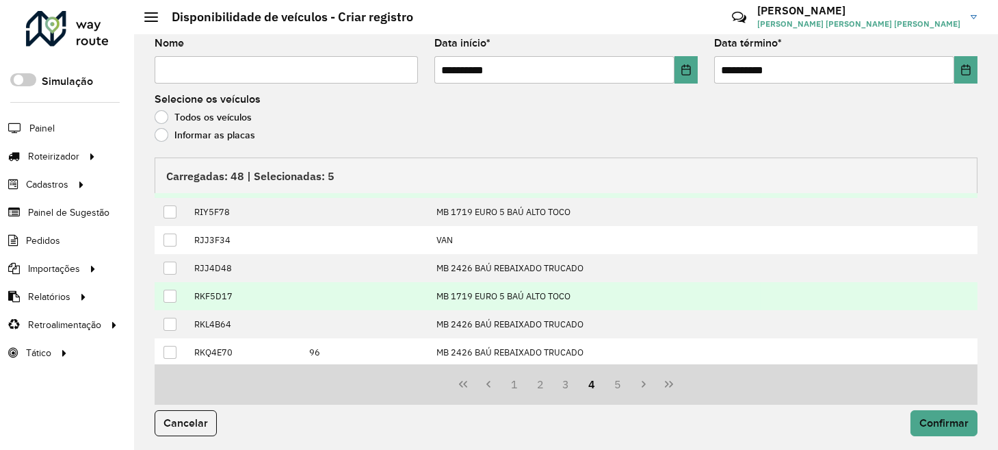  What do you see at coordinates (567, 384) in the screenshot?
I see `button: 3` at bounding box center [567, 384].